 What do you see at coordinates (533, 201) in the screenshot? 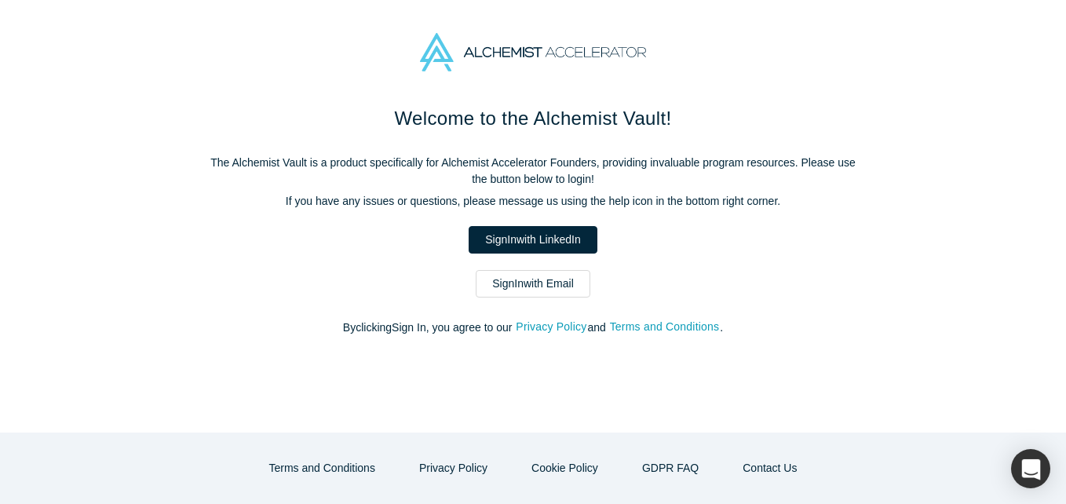
I see `p: If you have any issues or questions, please message us using the help icon in the bottom right co...` at bounding box center [533, 201].